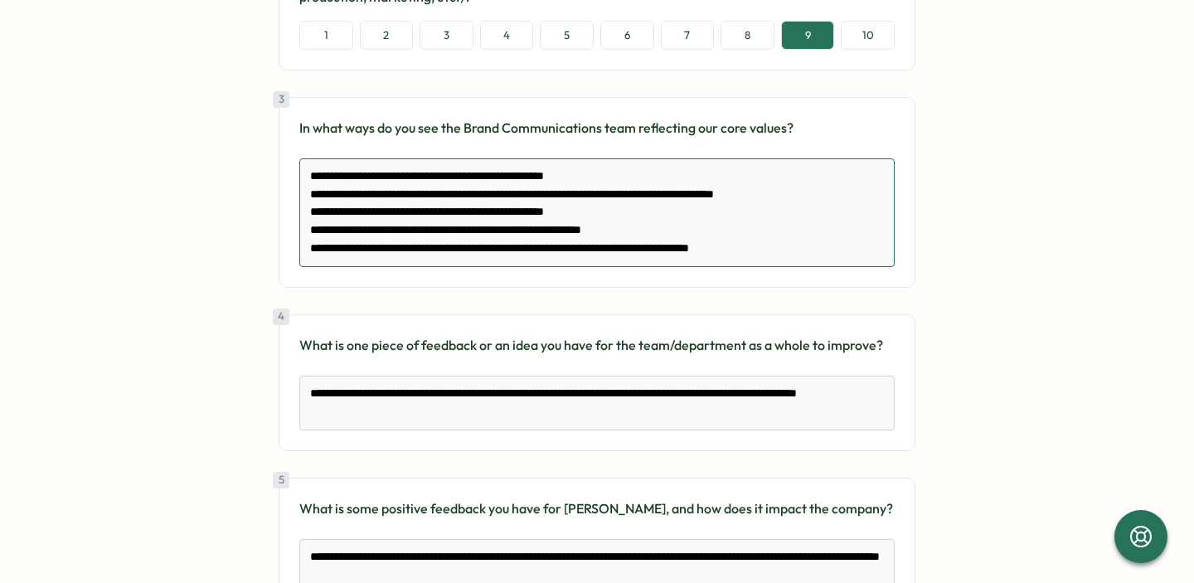  What do you see at coordinates (867, 36) in the screenshot?
I see `button: 10` at bounding box center [867, 36].